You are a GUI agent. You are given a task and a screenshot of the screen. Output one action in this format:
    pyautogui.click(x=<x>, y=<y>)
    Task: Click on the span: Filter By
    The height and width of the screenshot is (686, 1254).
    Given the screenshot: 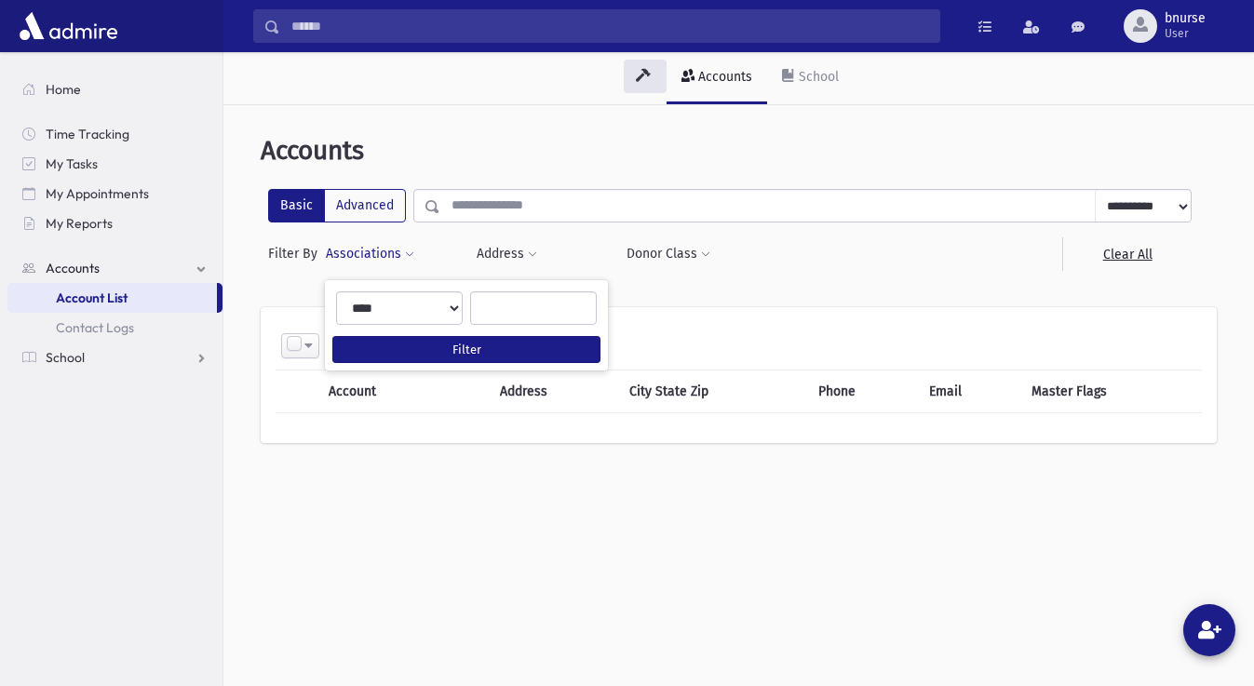 What is the action you would take?
    pyautogui.click(x=296, y=253)
    